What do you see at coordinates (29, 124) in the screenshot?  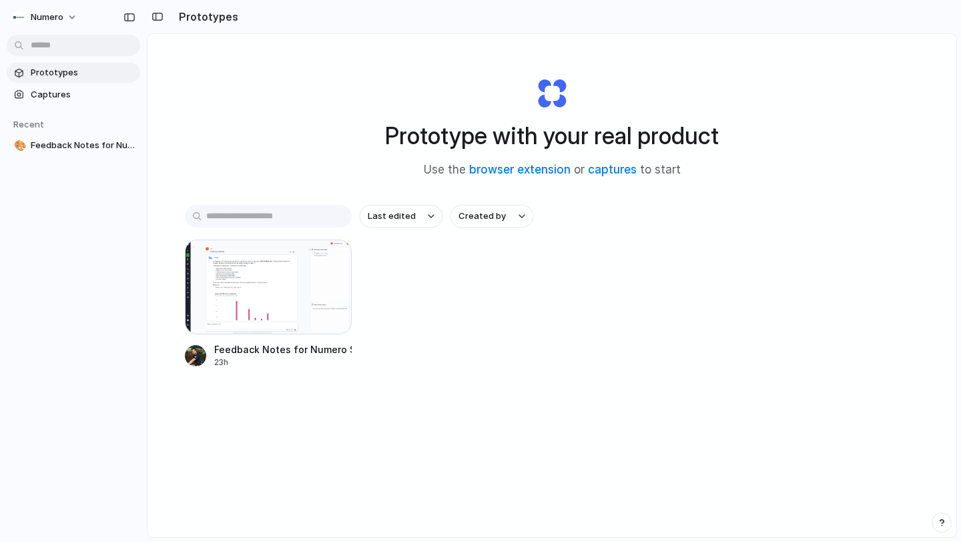 I see `span: Recent` at bounding box center [29, 124].